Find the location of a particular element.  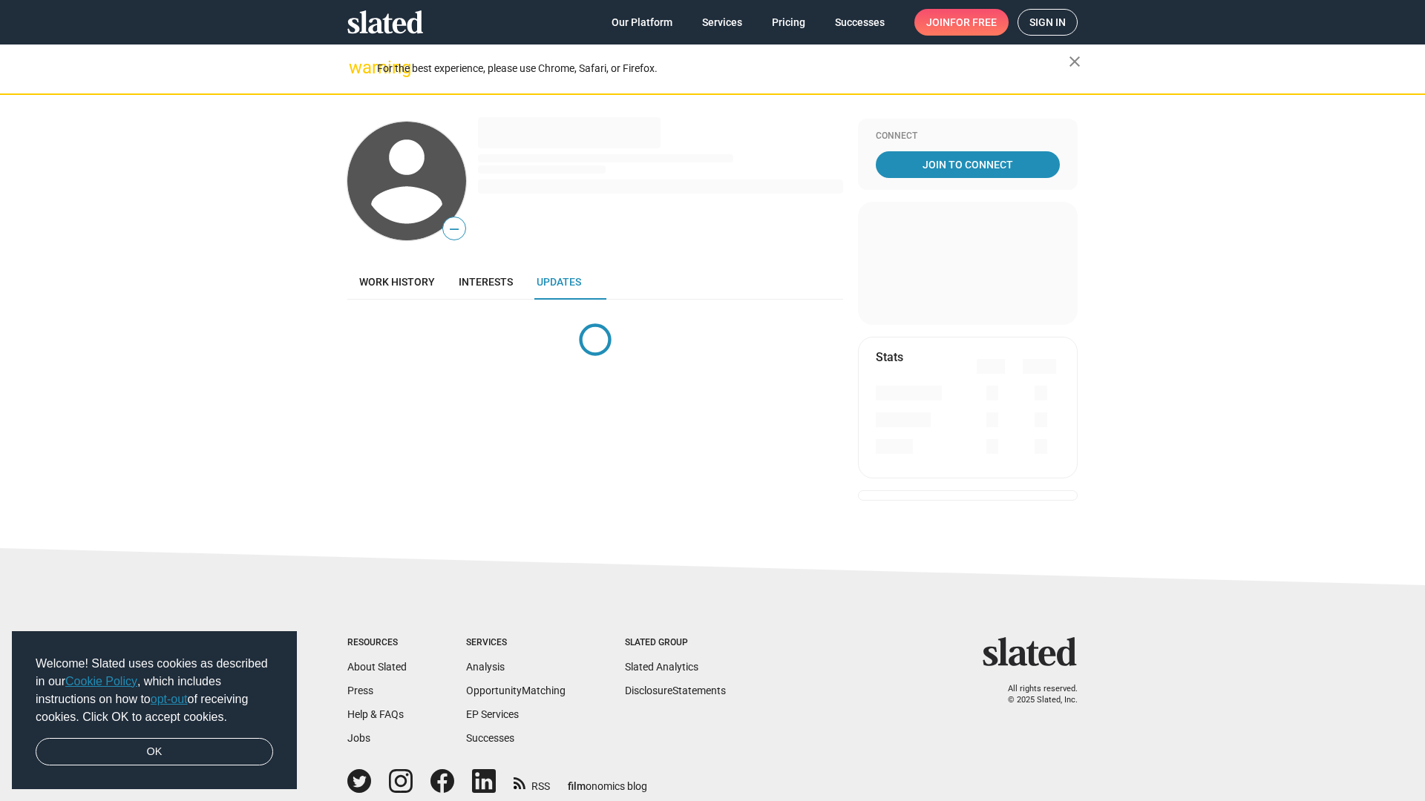

div: Resources is located at coordinates (377, 643).